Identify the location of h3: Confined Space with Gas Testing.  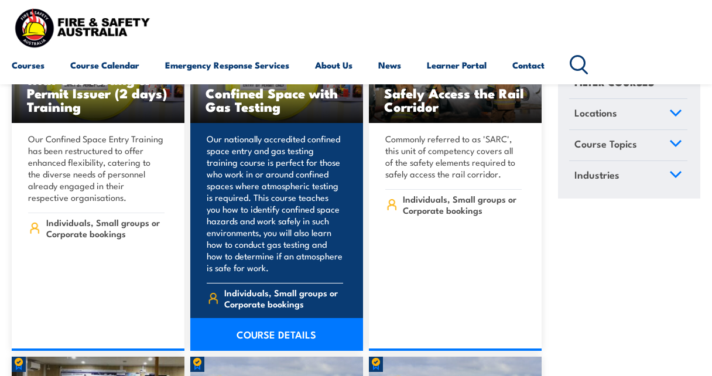
(276, 99).